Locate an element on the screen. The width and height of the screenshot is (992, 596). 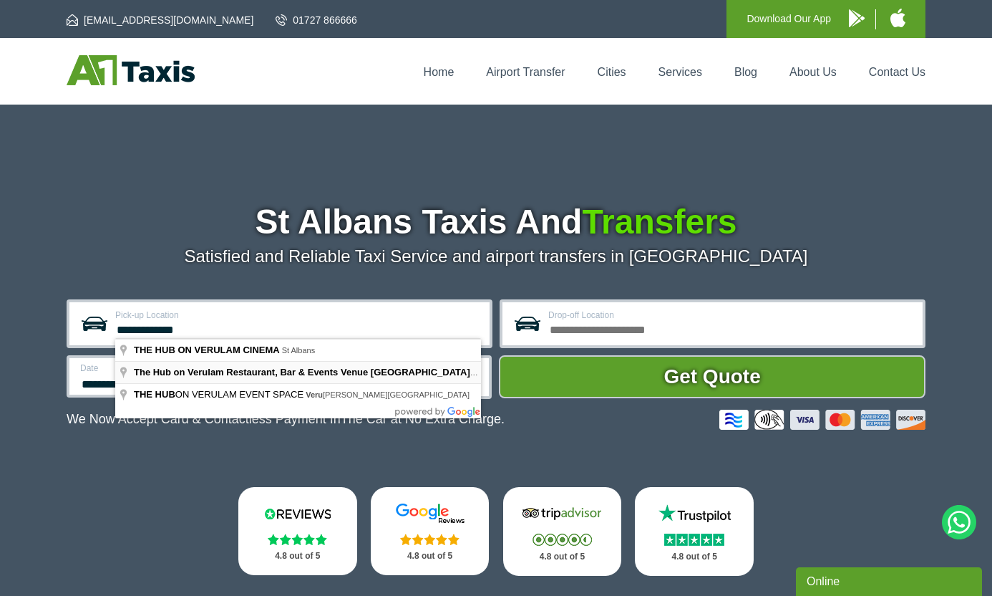
h1: St Albans Taxis And is located at coordinates (496, 222).